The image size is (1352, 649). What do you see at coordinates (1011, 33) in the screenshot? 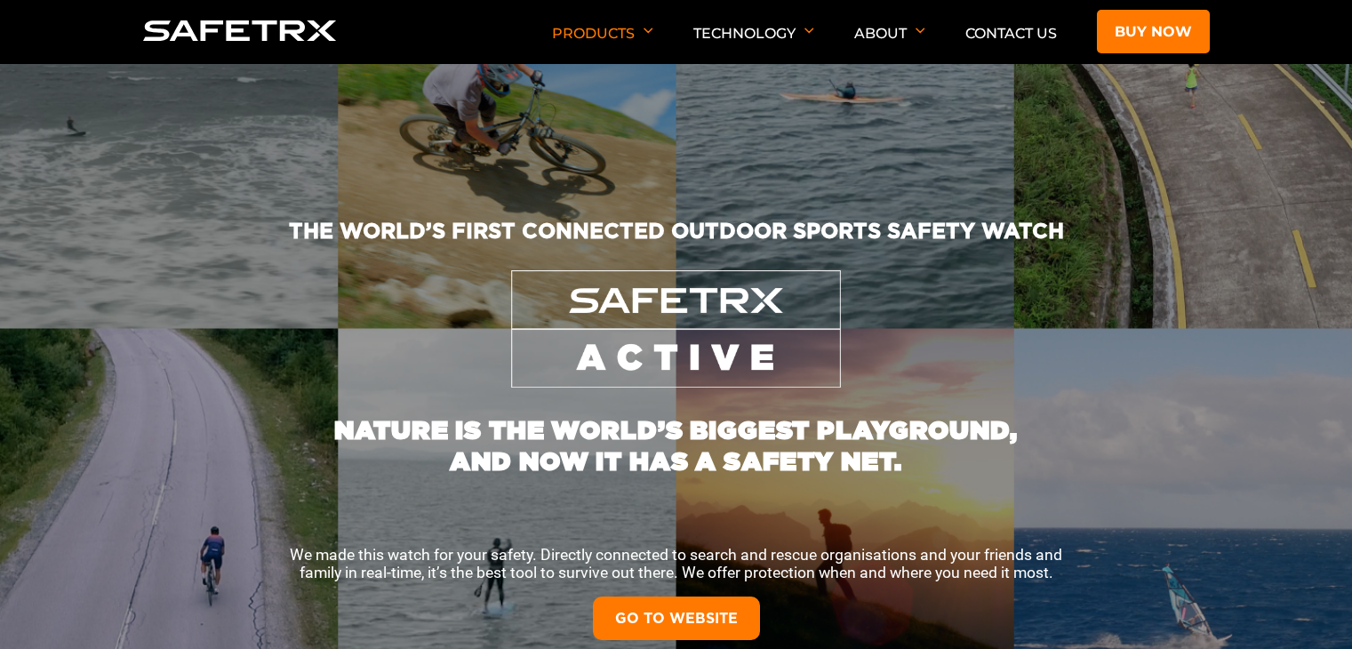
I see `a: Contact Us` at bounding box center [1011, 33].